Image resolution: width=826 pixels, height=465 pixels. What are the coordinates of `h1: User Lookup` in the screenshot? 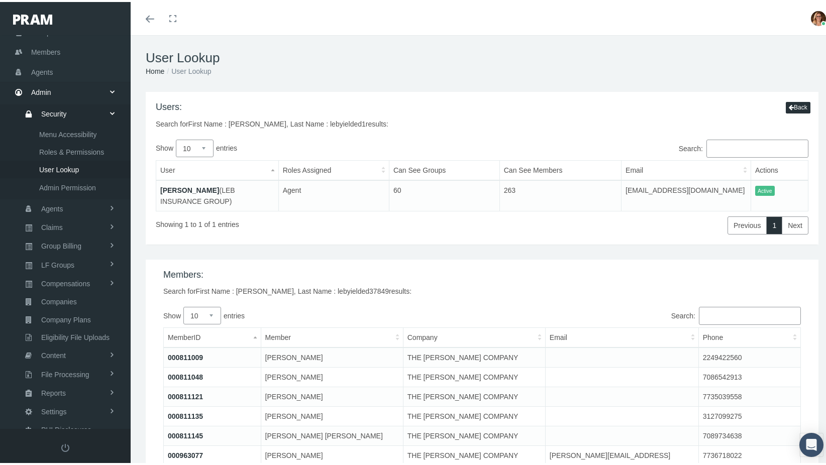 It's located at (482, 56).